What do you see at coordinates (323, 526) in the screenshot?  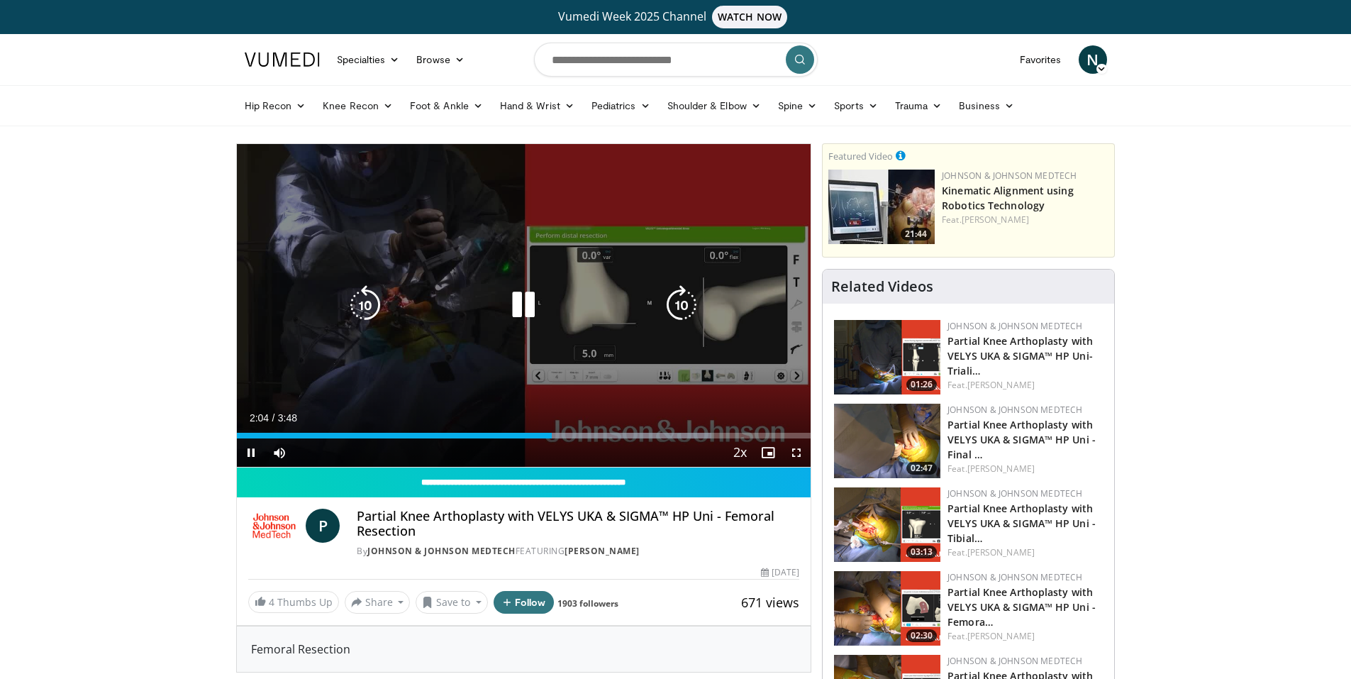 I see `a: P` at bounding box center [323, 526].